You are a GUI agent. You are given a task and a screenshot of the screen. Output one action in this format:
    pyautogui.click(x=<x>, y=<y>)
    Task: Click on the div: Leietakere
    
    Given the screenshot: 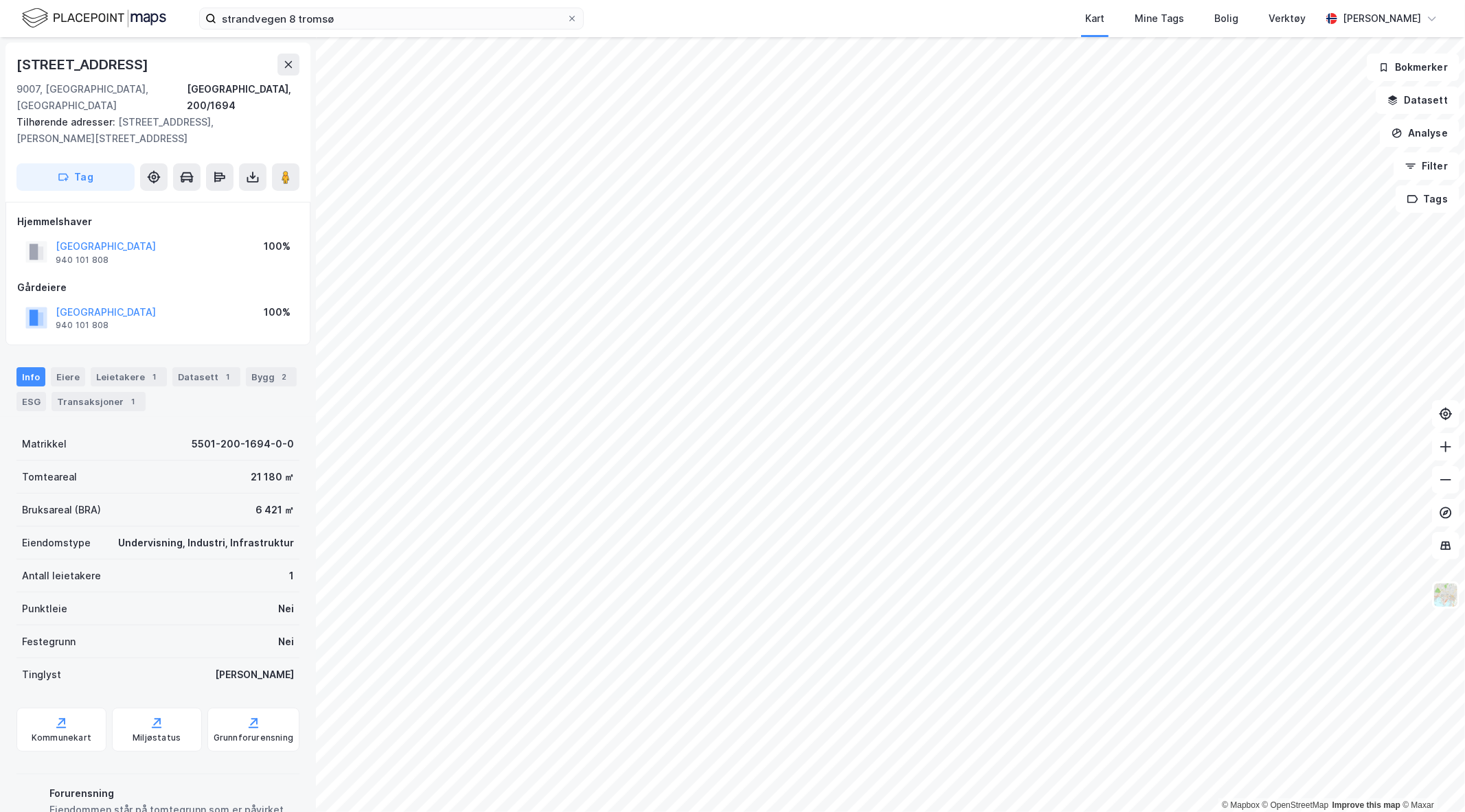 What is the action you would take?
    pyautogui.click(x=129, y=377)
    